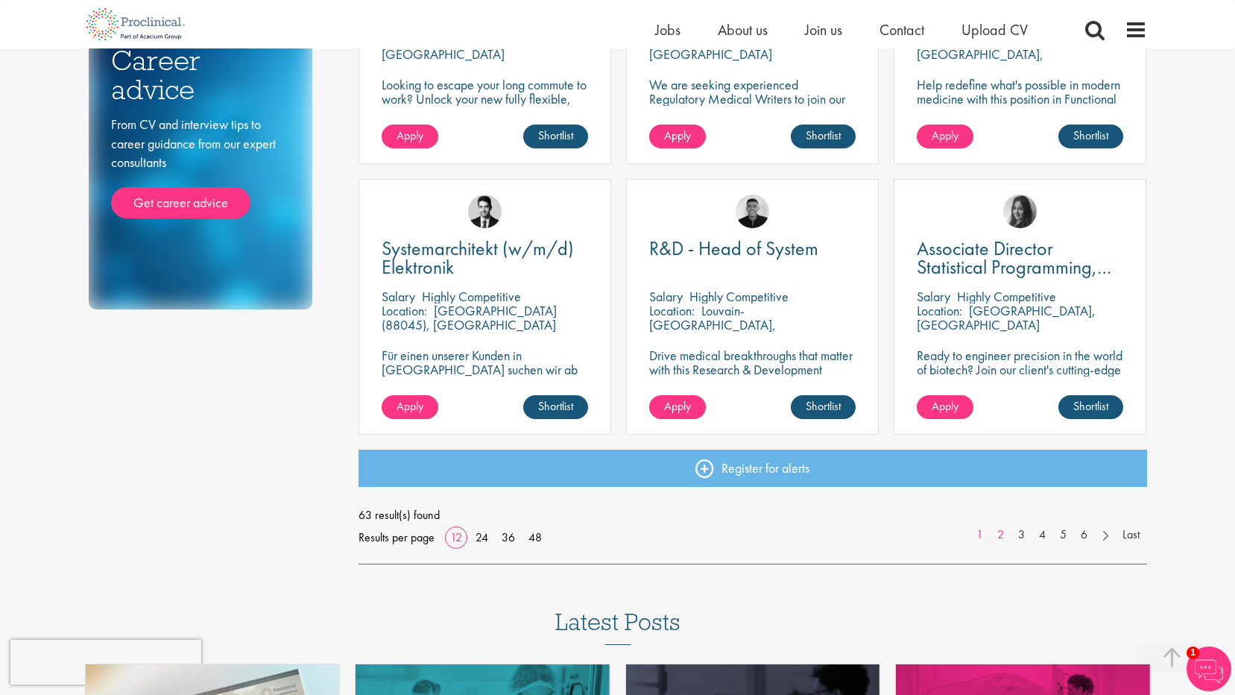 The width and height of the screenshot is (1235, 695). I want to click on a: 48, so click(535, 537).